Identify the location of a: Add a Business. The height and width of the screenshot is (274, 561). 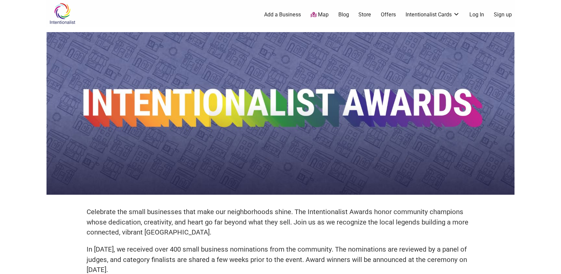
(282, 15).